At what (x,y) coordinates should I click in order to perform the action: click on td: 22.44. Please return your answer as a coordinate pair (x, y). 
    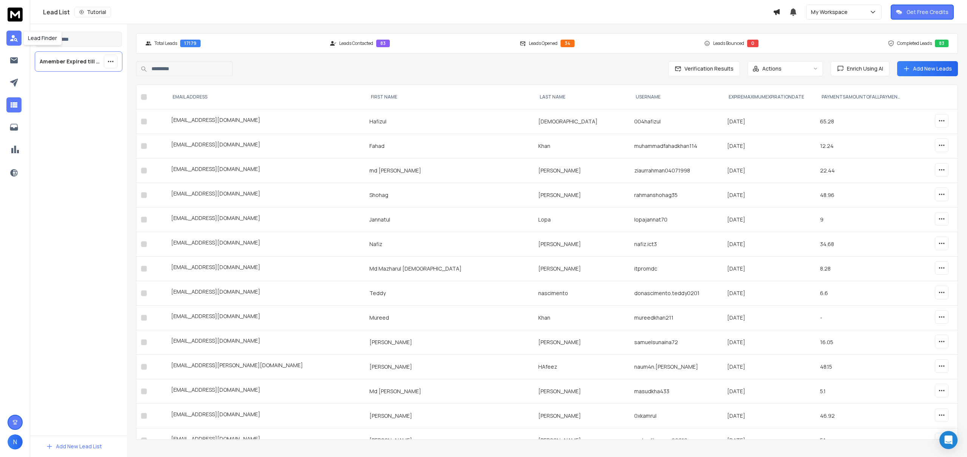
    Looking at the image, I should click on (862, 171).